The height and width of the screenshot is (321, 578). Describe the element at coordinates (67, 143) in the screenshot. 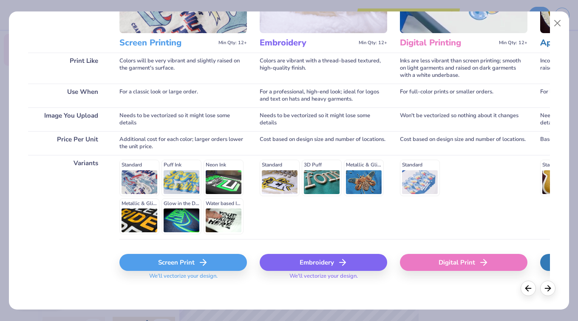

I see `div: Price Per Unit` at that location.